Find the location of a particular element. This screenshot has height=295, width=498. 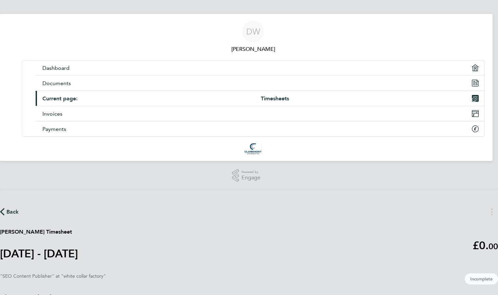

span: Current page: is located at coordinates (60, 98).